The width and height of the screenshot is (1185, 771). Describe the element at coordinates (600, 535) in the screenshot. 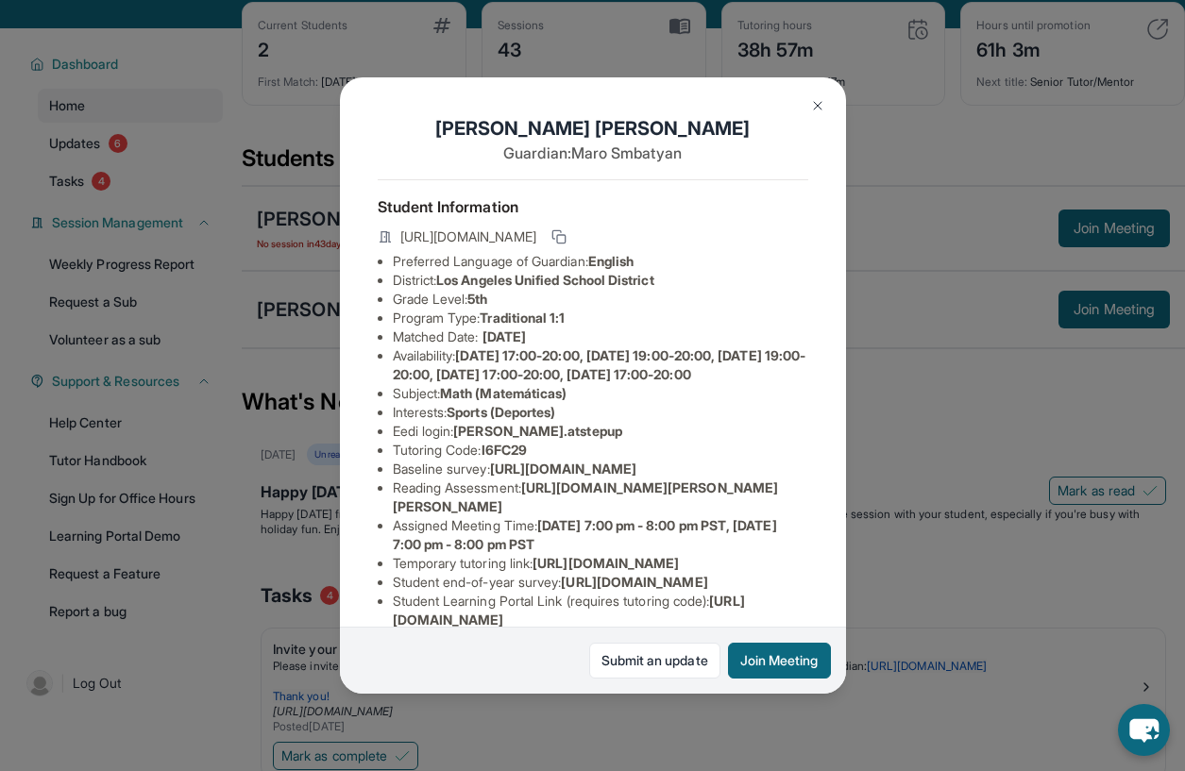

I see `li: Assigned Meeting Time :` at that location.